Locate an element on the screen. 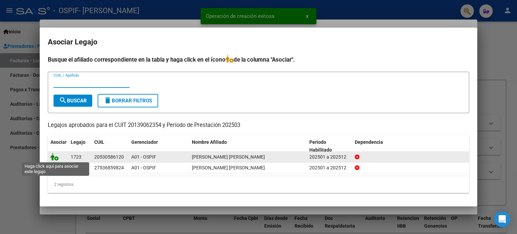 The height and width of the screenshot is (234, 517). span: Borrar Filtros is located at coordinates (128, 101).